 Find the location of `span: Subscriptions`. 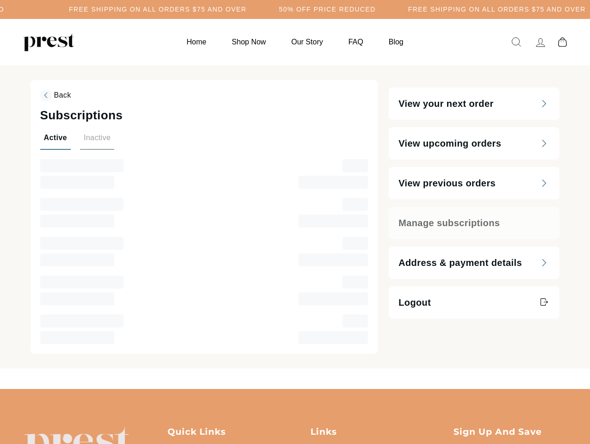

span: Subscriptions is located at coordinates (81, 115).